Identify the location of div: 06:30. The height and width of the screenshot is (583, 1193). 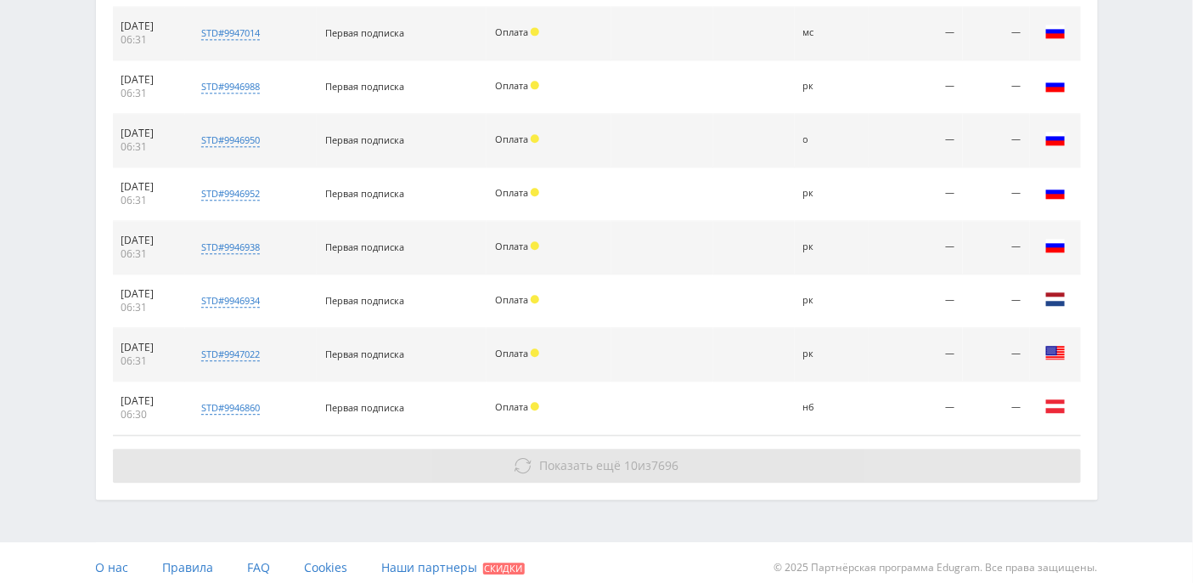
(149, 414).